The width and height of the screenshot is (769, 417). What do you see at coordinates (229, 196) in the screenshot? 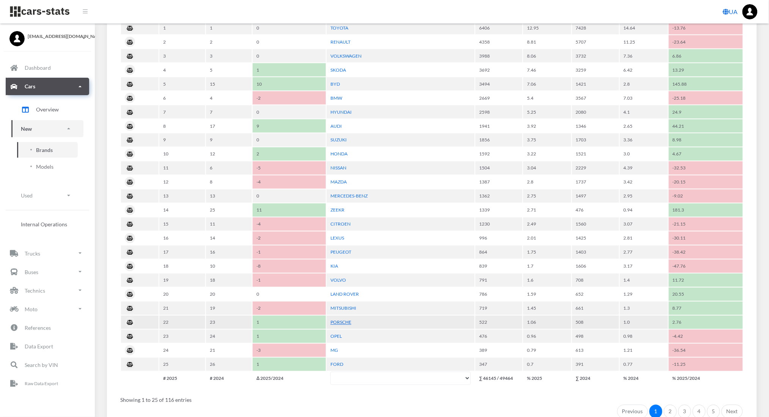
I see `td: 13` at bounding box center [229, 196].